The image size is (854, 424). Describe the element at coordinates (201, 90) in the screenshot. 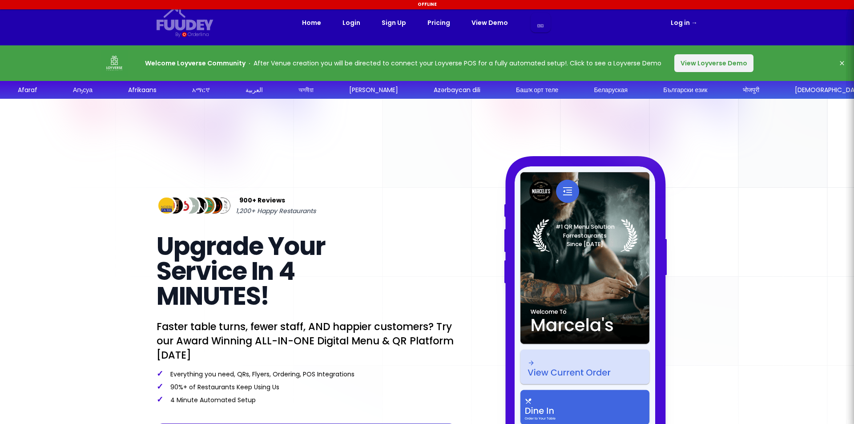

I see `div: አማርኛ` at that location.